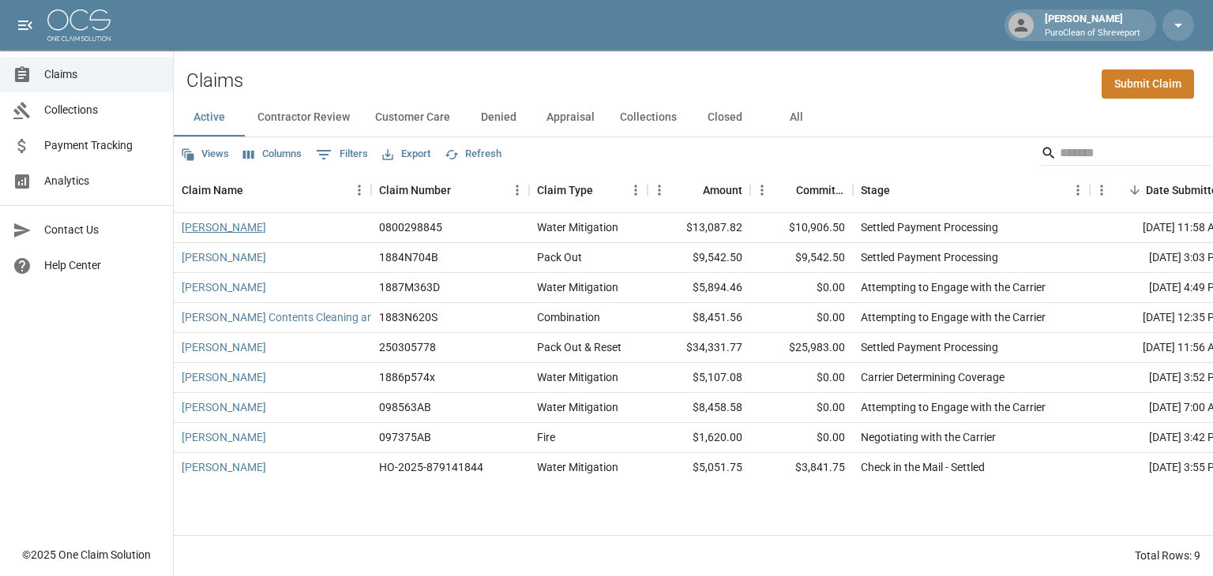  I want to click on div: $5,051.75, so click(699, 468).